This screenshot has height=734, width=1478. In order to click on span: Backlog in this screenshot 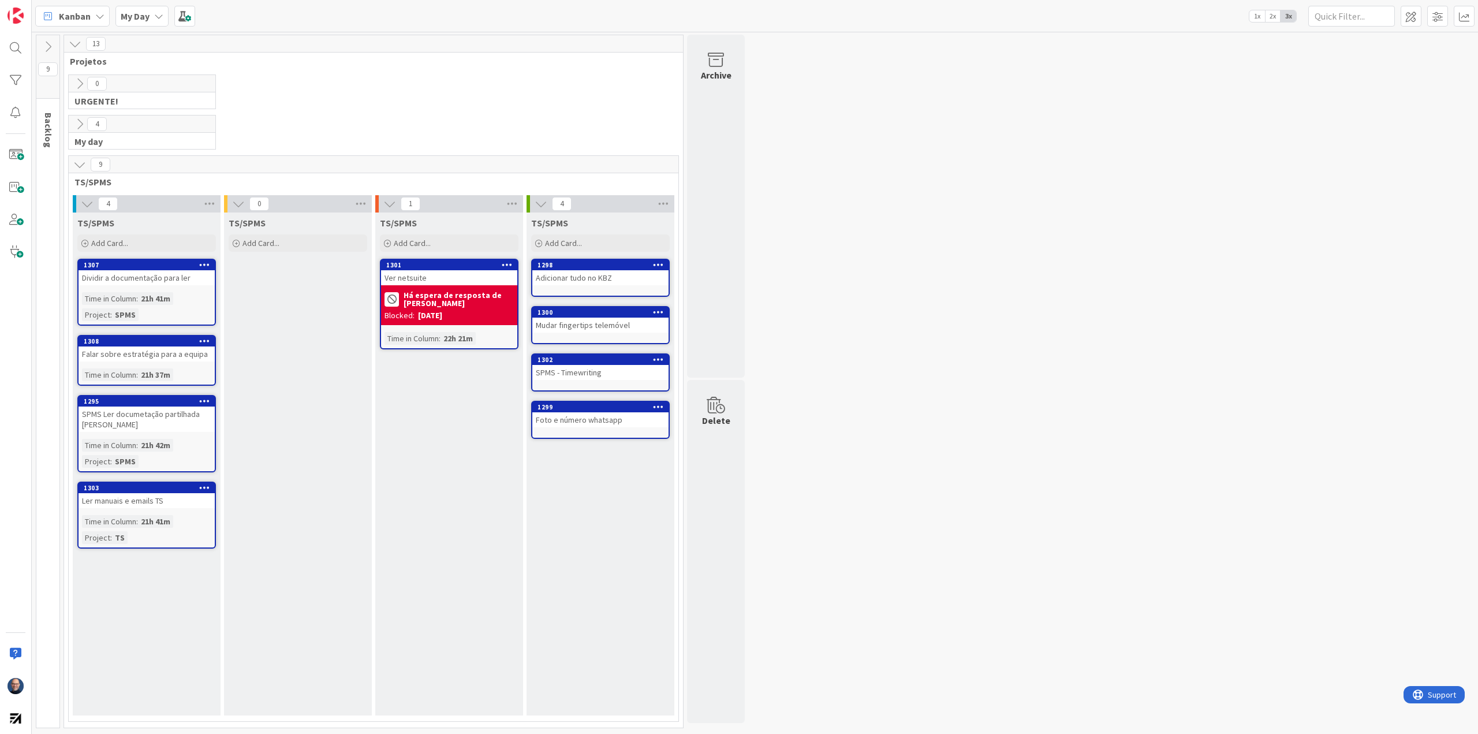, I will do `click(49, 130)`.